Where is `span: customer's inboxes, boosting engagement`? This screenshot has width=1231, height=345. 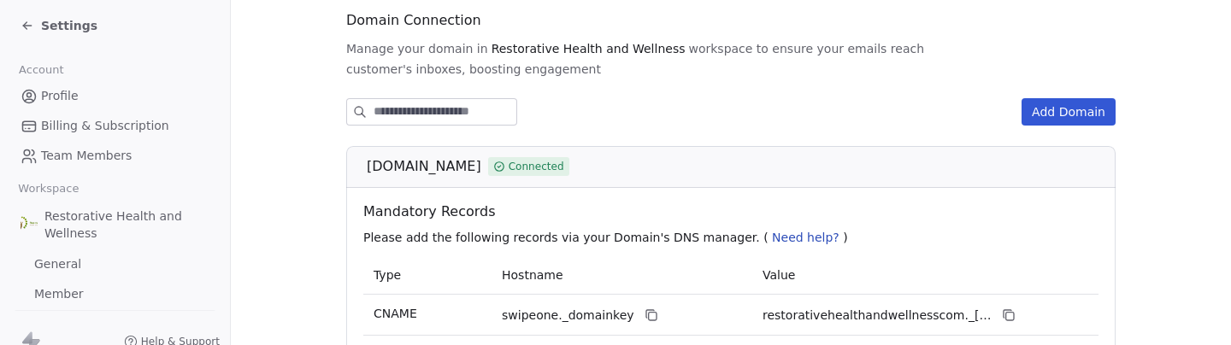 span: customer's inboxes, boosting engagement is located at coordinates (474, 69).